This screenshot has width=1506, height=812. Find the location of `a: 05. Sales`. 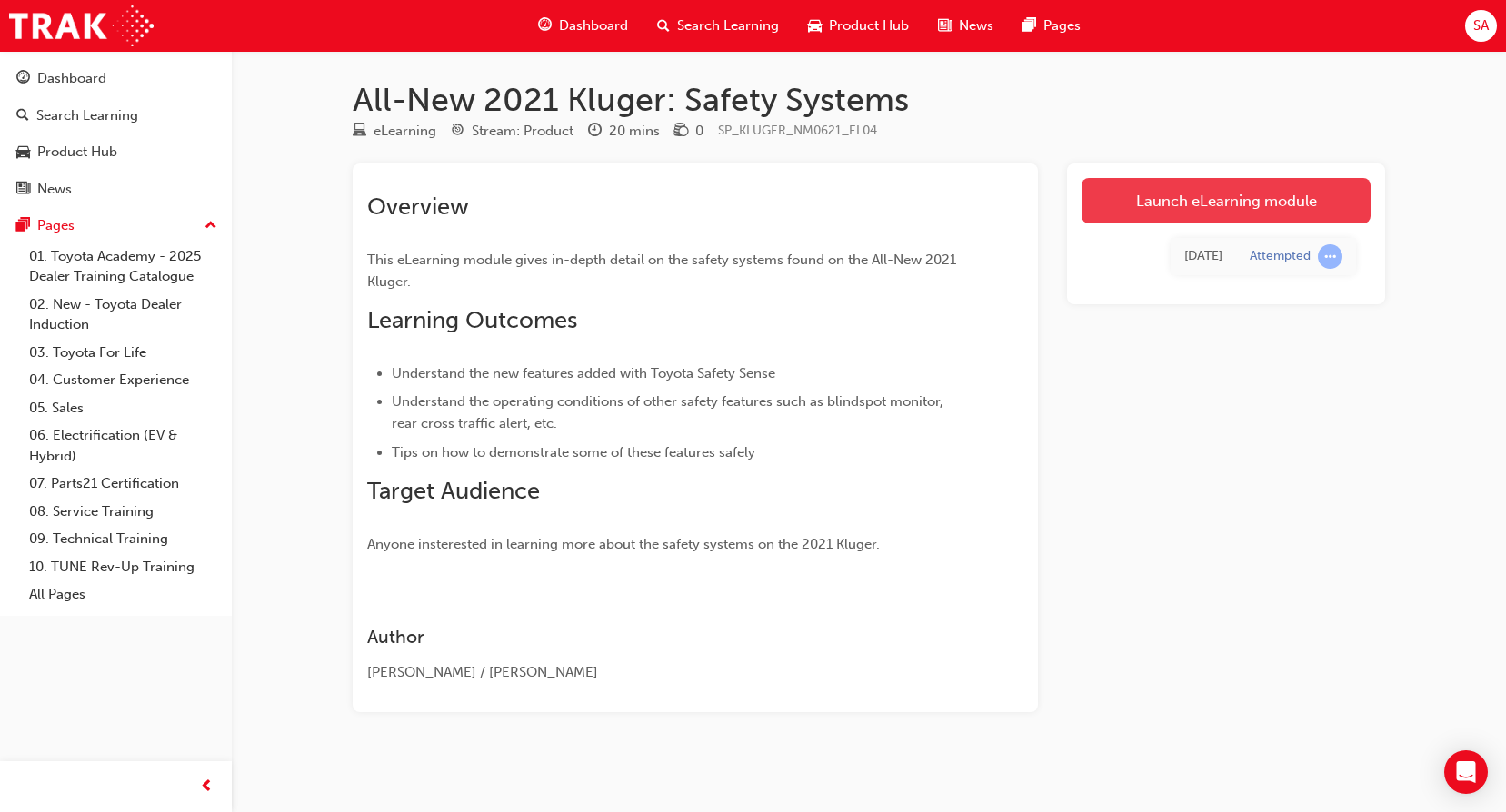

a: 05. Sales is located at coordinates (122, 407).